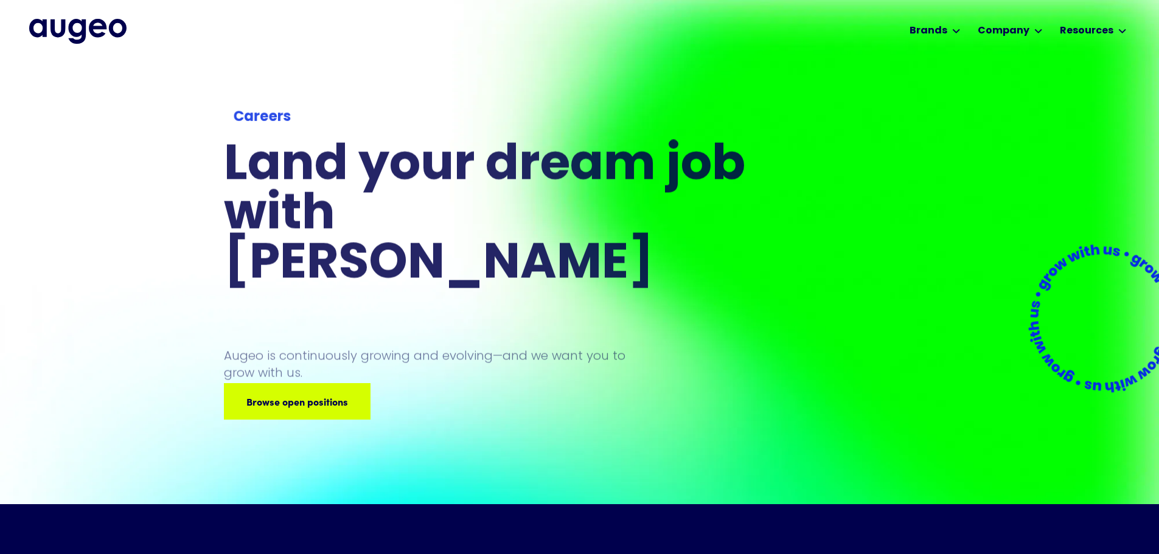 The image size is (1159, 554). Describe the element at coordinates (1087, 31) in the screenshot. I see `div: Resources` at that location.